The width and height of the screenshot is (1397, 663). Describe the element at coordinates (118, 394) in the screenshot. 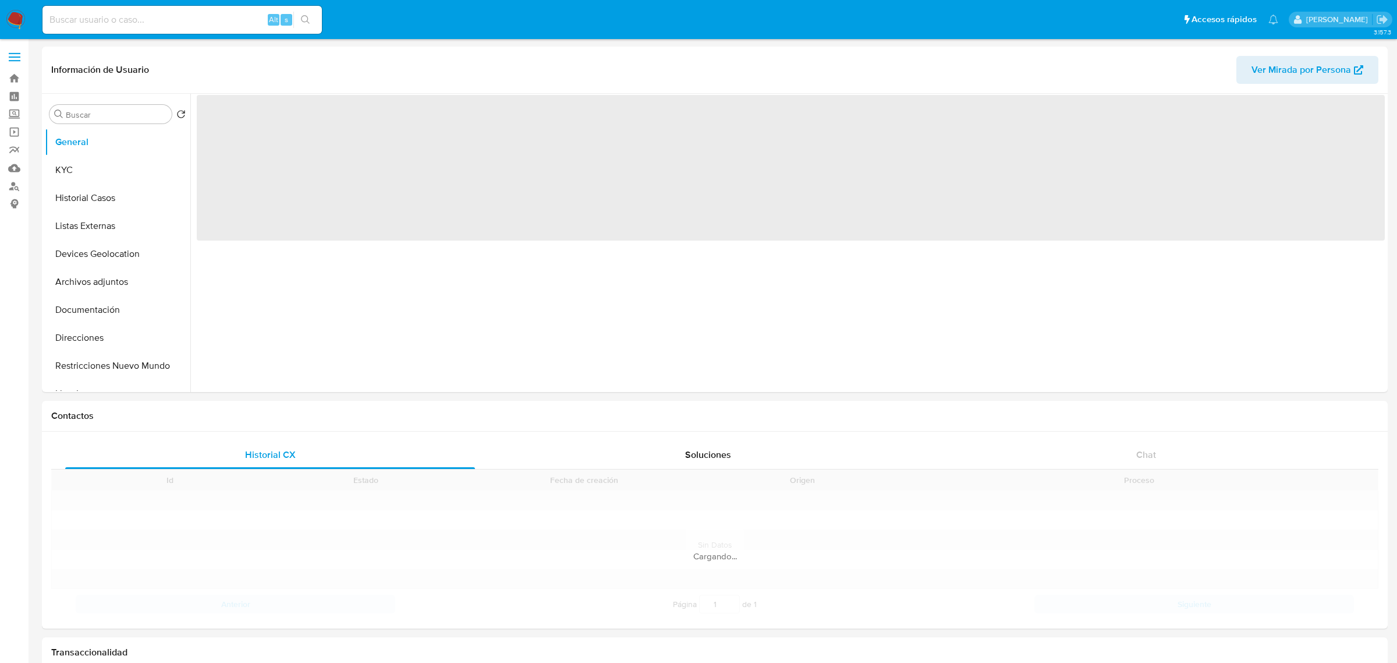

I see `button: Lista Interna` at that location.